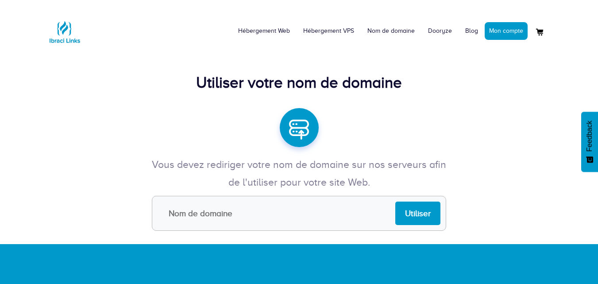 This screenshot has height=284, width=598. Describe the element at coordinates (440, 31) in the screenshot. I see `a: Dooryze` at that location.